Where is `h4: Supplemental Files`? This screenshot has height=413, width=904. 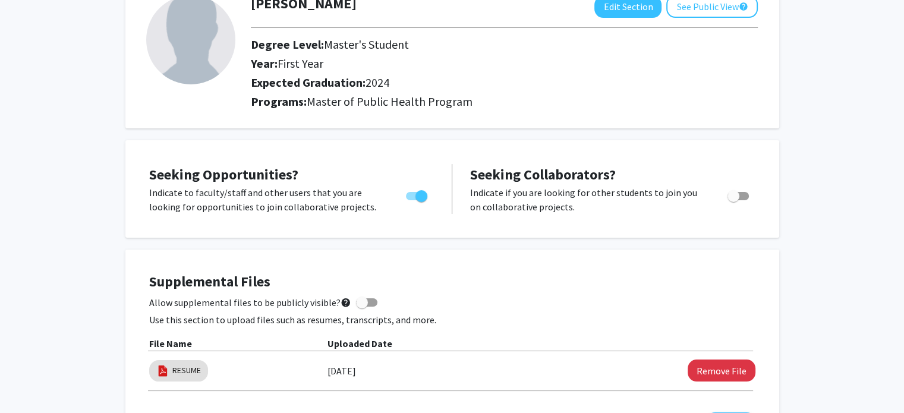 h4: Supplemental Files is located at coordinates (452, 282).